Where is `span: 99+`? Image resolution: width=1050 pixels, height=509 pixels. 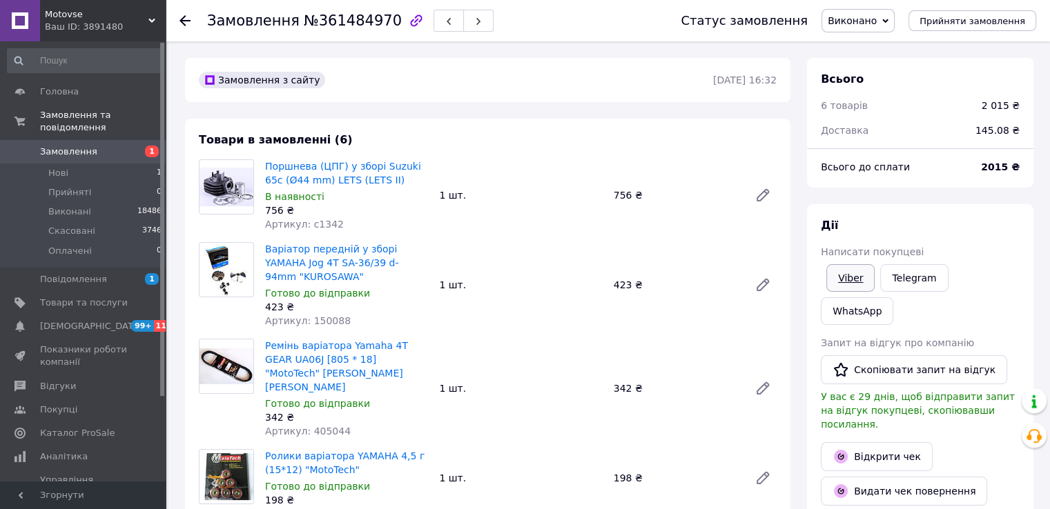
span: 99+ is located at coordinates (142, 326).